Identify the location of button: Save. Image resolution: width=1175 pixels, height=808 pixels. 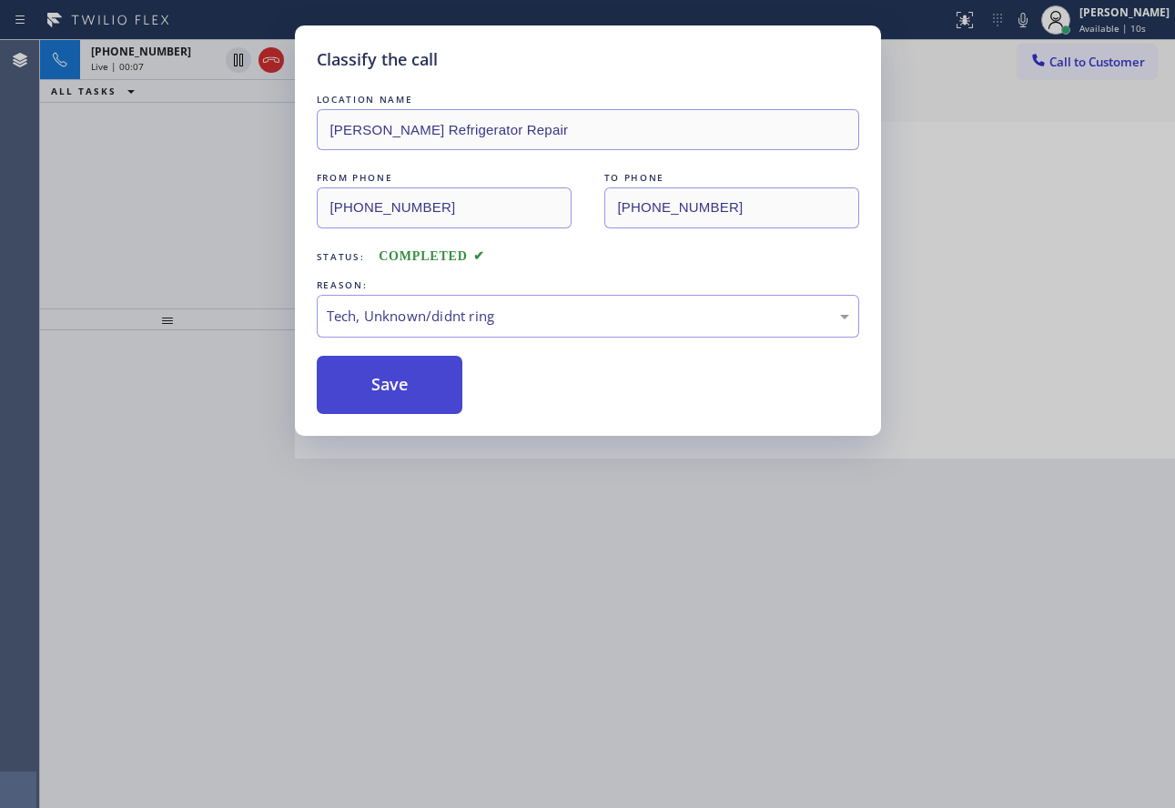
(389, 385).